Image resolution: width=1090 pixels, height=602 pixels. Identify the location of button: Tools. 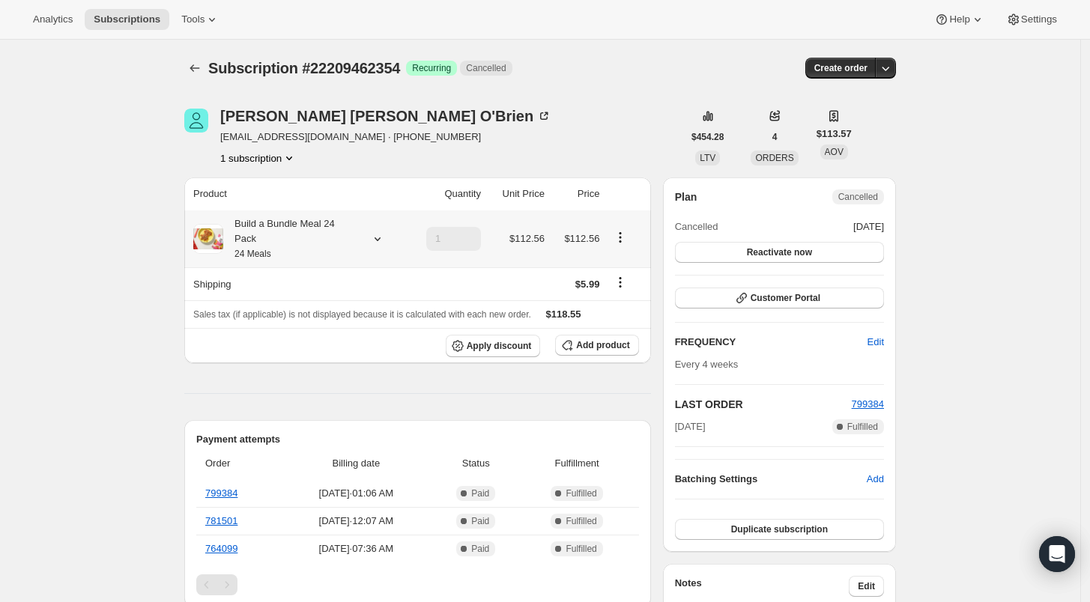
(200, 19).